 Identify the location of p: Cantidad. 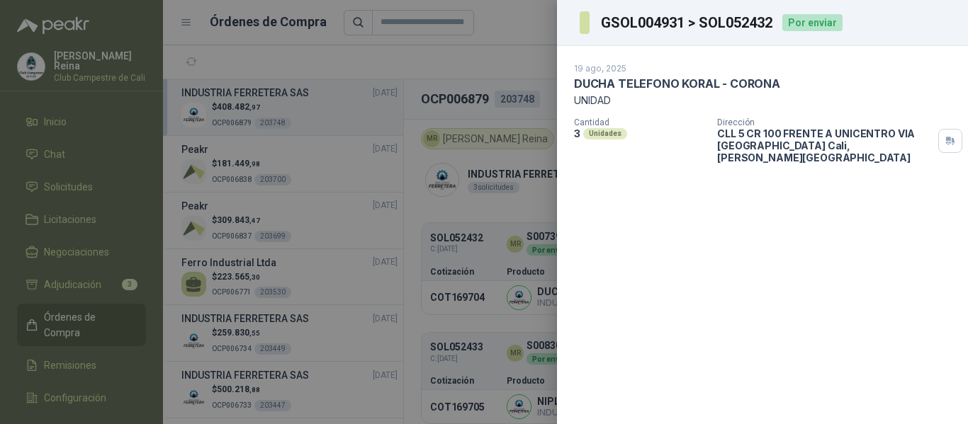
(640, 123).